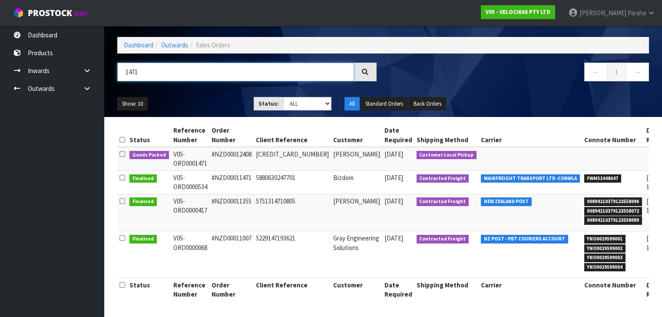  Describe the element at coordinates (292, 254) in the screenshot. I see `td: 5229147193621` at that location.